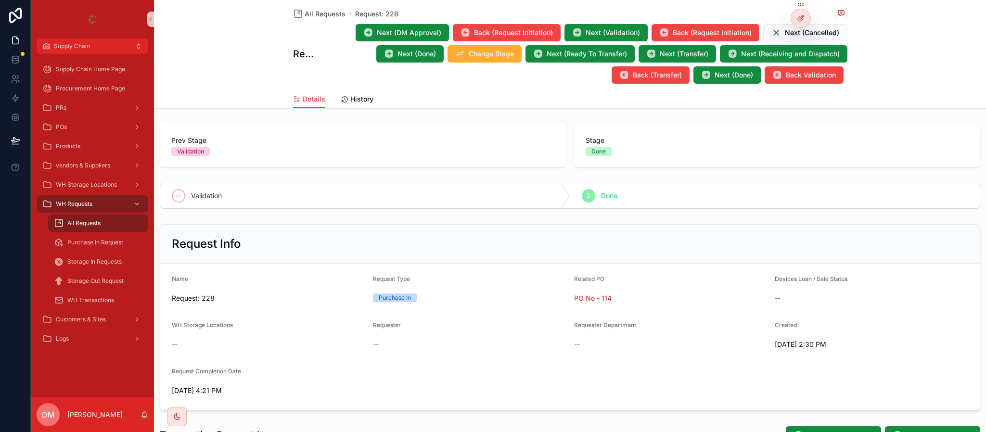 The width and height of the screenshot is (986, 432). What do you see at coordinates (98, 300) in the screenshot?
I see `a: WH Transactions` at bounding box center [98, 300].